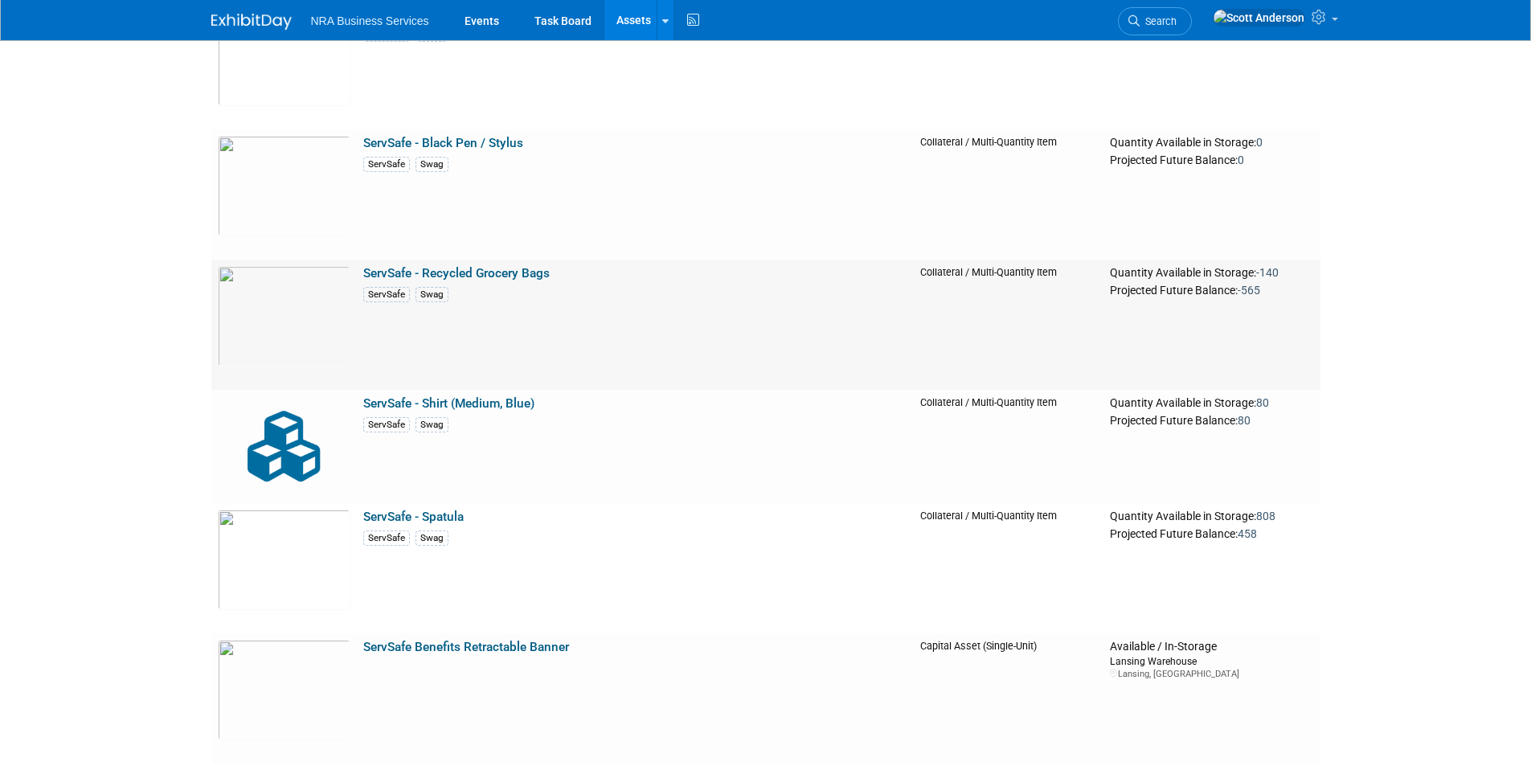 This screenshot has height=766, width=1531. What do you see at coordinates (457, 273) in the screenshot?
I see `a: ServSafe - Recycled Grocery Bags` at bounding box center [457, 273].